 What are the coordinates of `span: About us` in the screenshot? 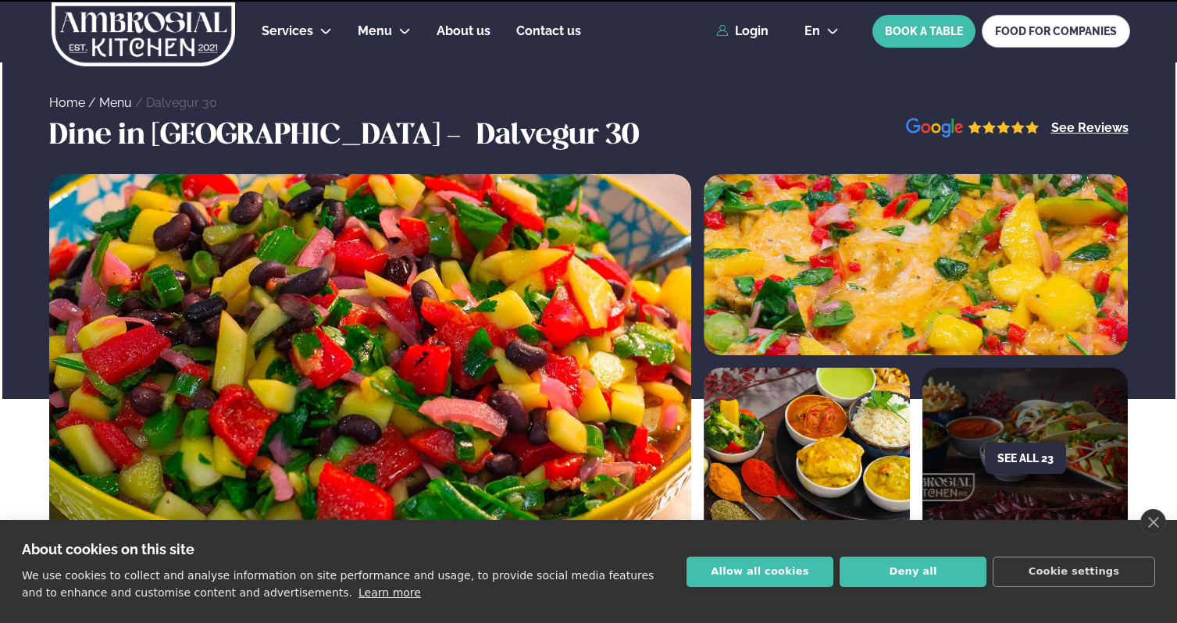 It's located at (463, 30).